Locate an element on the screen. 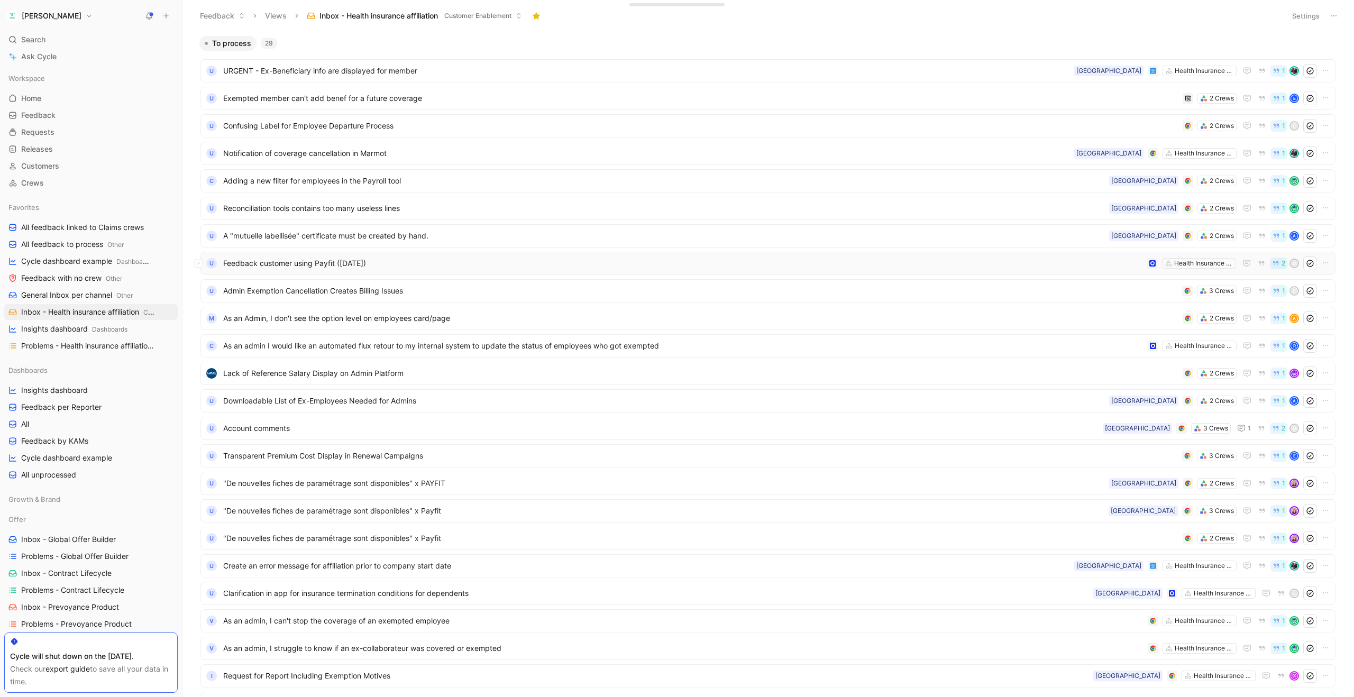 Image resolution: width=1354 pixels, height=697 pixels. span: As an admin I would like an automated flux retour to my internal system to update the status of e... is located at coordinates (684, 346).